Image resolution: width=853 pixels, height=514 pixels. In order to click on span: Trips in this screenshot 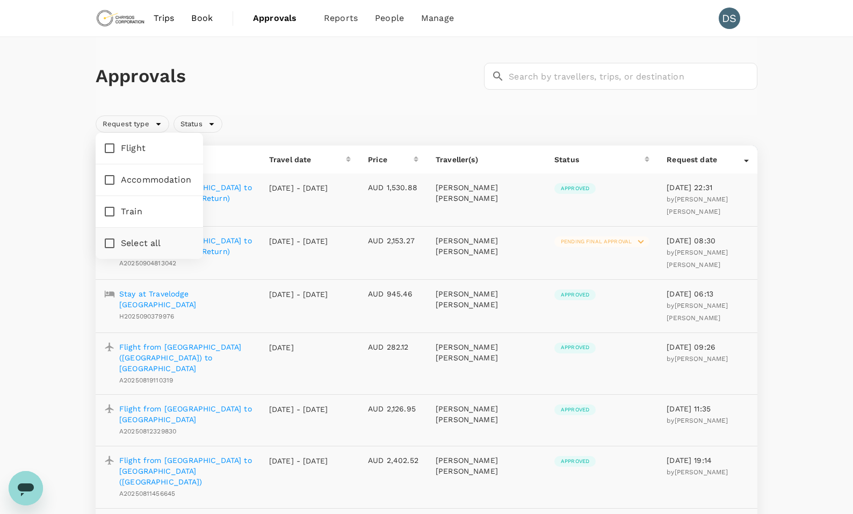, I will do `click(164, 18)`.